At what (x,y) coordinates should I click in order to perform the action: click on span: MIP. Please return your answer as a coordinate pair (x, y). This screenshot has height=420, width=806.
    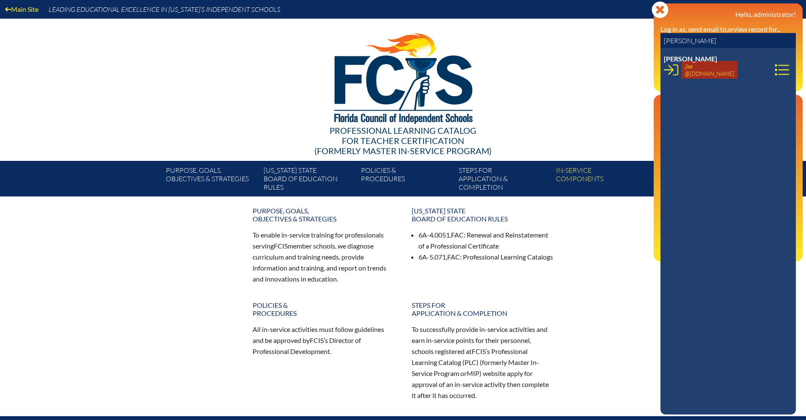
    Looking at the image, I should click on (473, 373).